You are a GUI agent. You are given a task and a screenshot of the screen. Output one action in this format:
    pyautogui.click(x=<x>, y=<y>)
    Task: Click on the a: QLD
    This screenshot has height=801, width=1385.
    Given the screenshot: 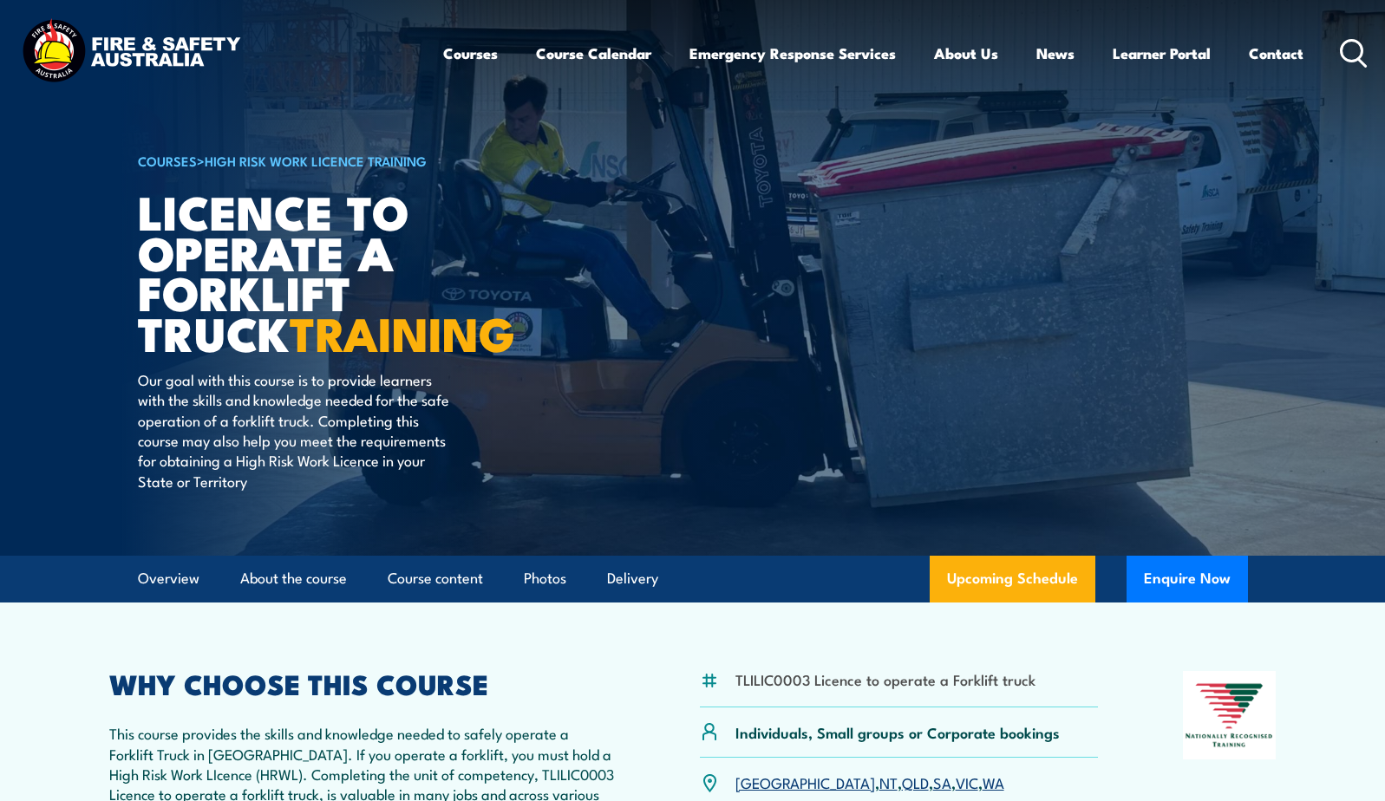 What is the action you would take?
    pyautogui.click(x=915, y=782)
    